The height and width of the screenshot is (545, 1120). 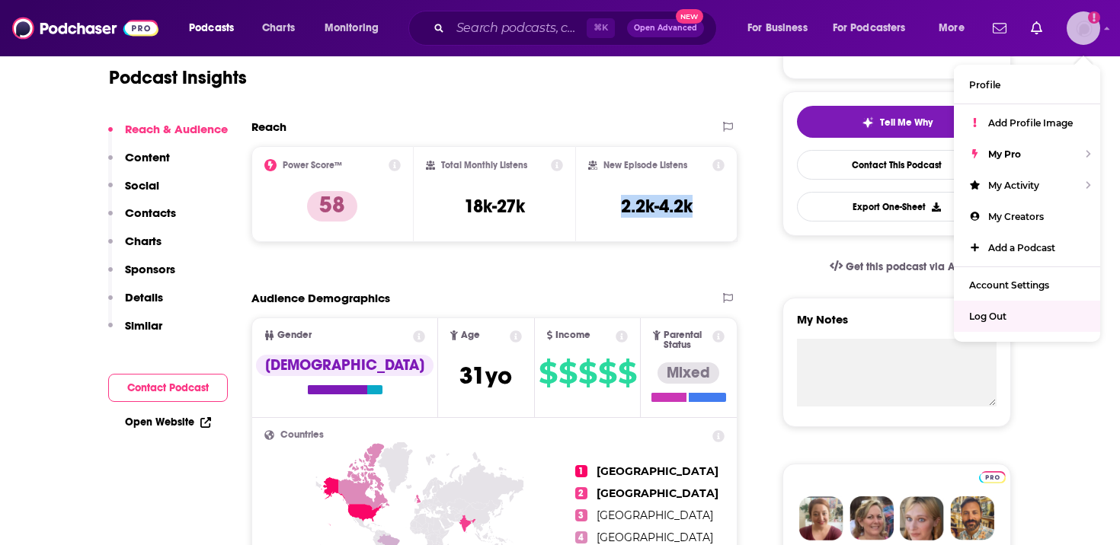 I want to click on span: Gender, so click(x=294, y=335).